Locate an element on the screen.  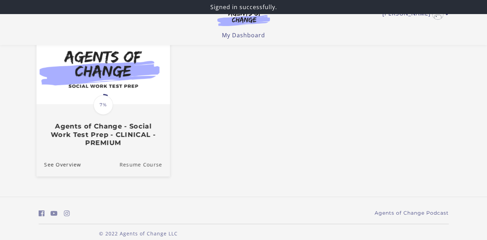
a: Agents of Change Podcast is located at coordinates (412, 213).